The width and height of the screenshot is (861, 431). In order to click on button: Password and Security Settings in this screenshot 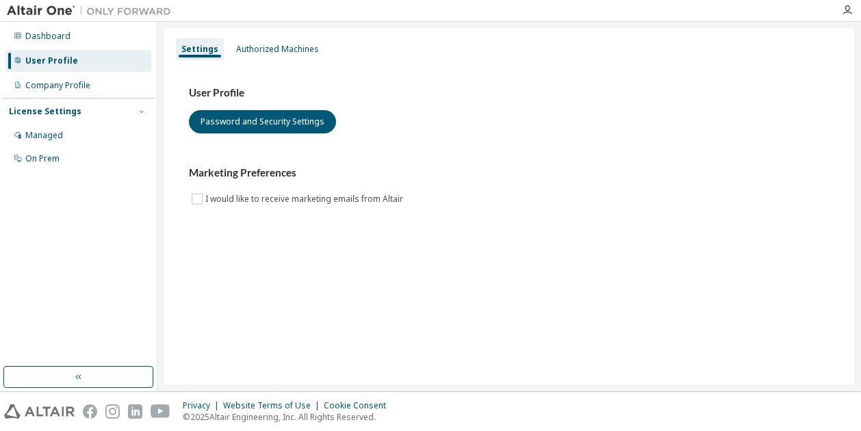, I will do `click(262, 122)`.